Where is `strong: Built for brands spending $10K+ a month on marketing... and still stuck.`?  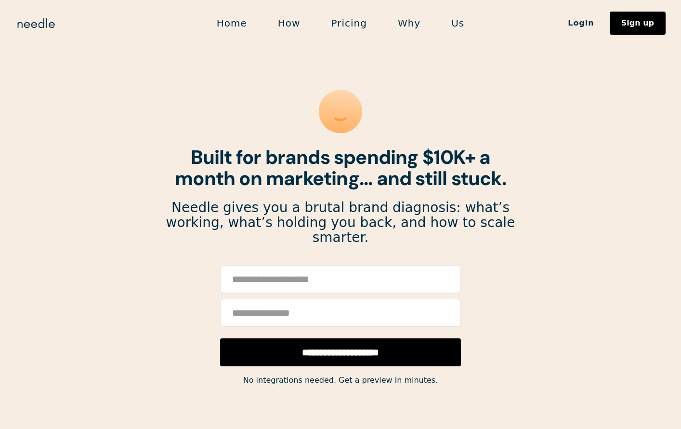
strong: Built for brands spending $10K+ a month on marketing... and still stuck. is located at coordinates (340, 168).